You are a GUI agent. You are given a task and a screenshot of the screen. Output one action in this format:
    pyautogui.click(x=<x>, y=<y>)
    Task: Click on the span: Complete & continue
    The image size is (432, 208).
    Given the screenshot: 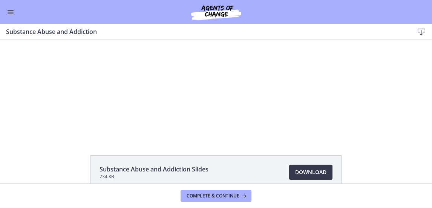 What is the action you would take?
    pyautogui.click(x=213, y=196)
    